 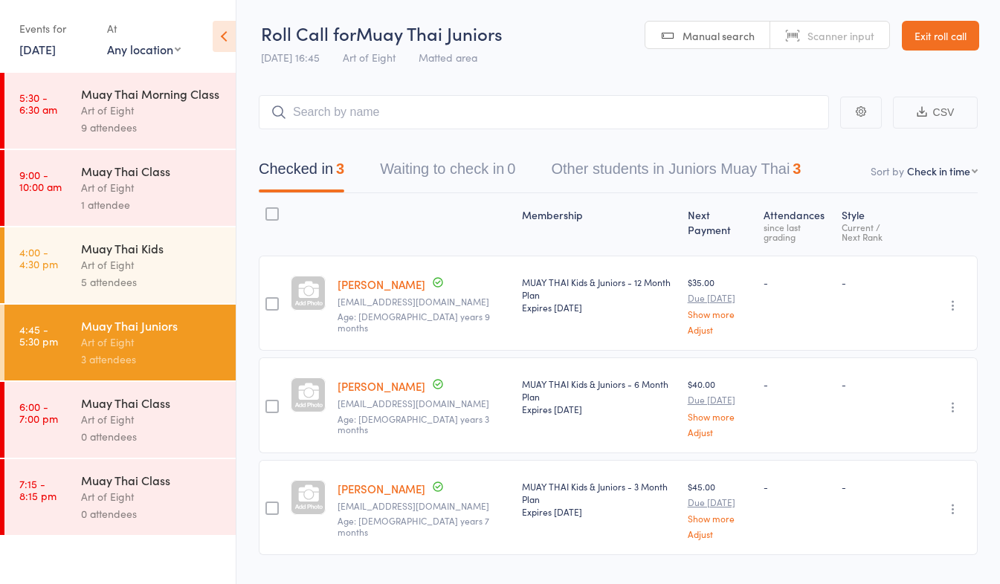 I want to click on div: MUAY THAI Kids & Juniors - 12 Month Plan, so click(x=598, y=294).